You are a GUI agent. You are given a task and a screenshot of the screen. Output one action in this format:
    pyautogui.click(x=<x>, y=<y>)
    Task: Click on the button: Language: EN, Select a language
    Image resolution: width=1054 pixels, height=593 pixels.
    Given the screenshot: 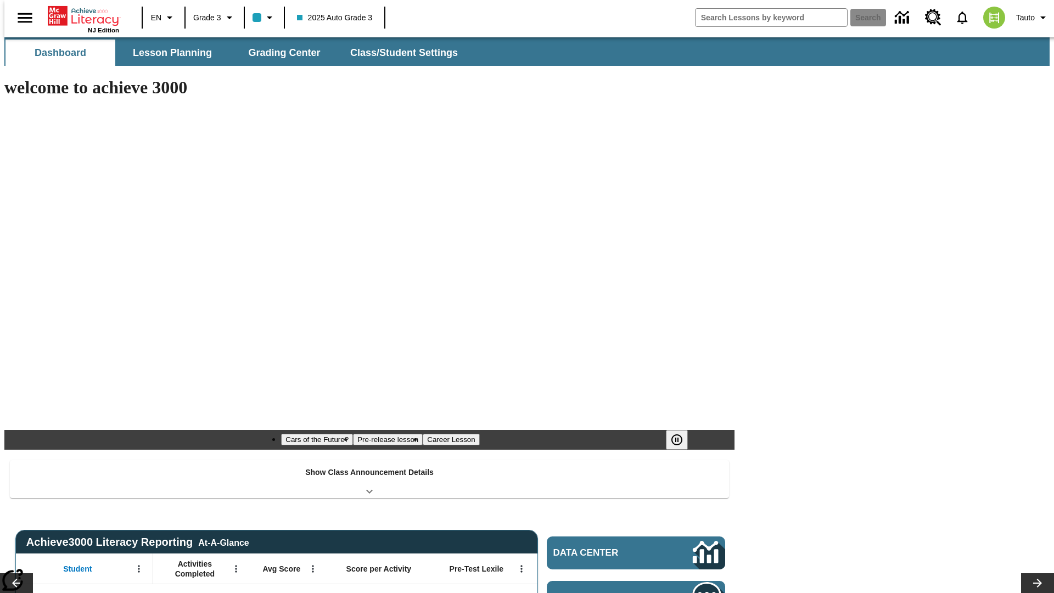 What is the action you would take?
    pyautogui.click(x=164, y=18)
    